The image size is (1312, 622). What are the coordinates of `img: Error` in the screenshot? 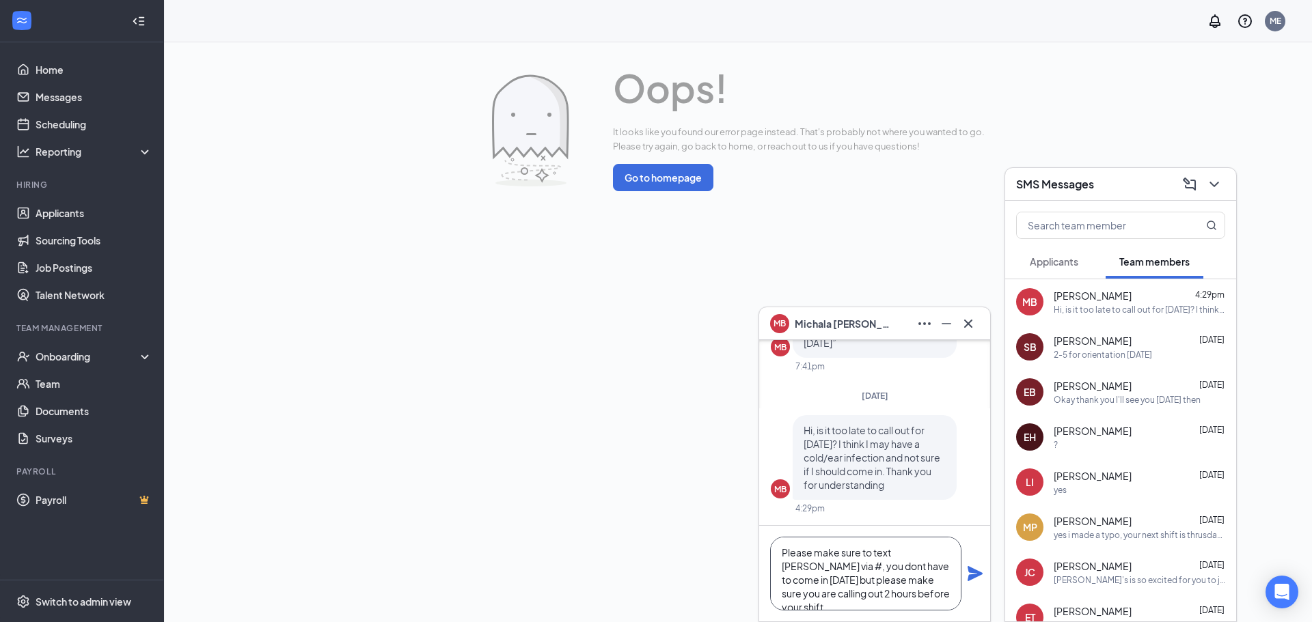 It's located at (530, 131).